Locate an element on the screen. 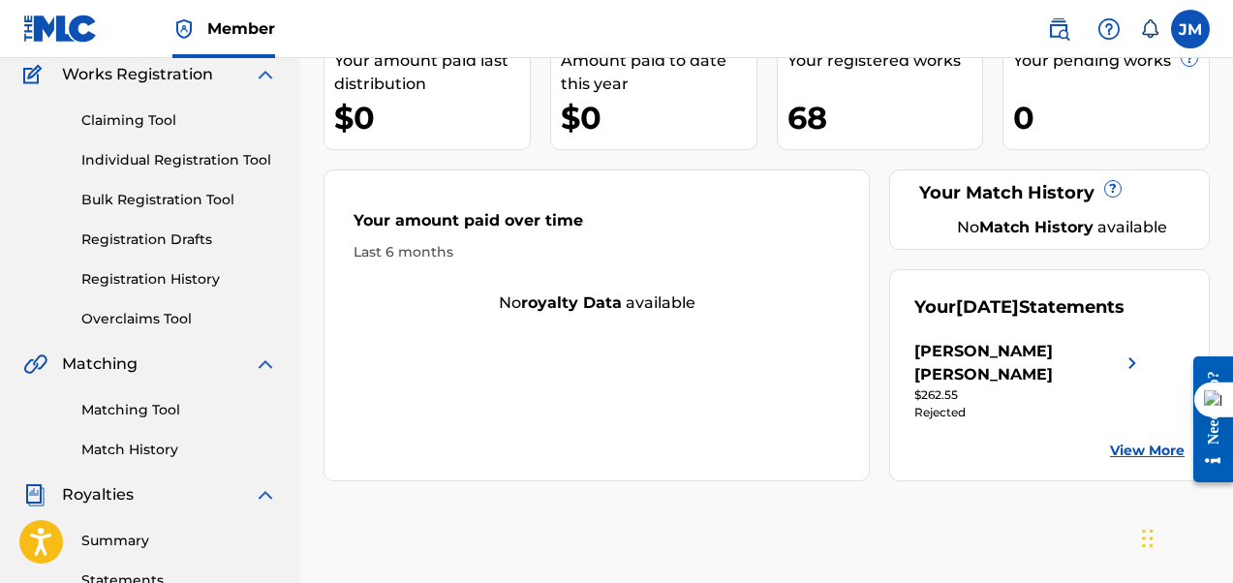 The height and width of the screenshot is (583, 1233). div: Rejected is located at coordinates (1029, 413).